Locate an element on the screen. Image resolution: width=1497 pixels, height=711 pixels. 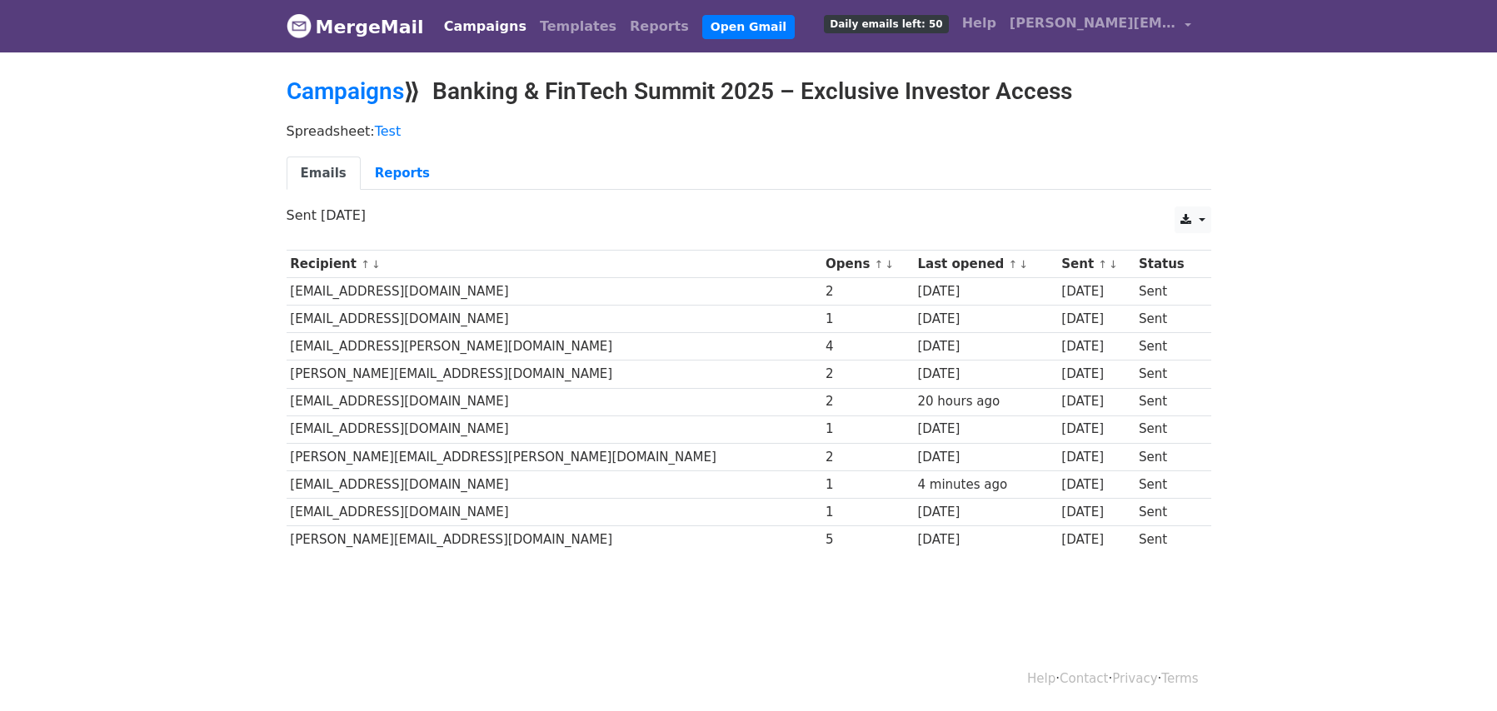
a: Terms is located at coordinates (1179, 679).